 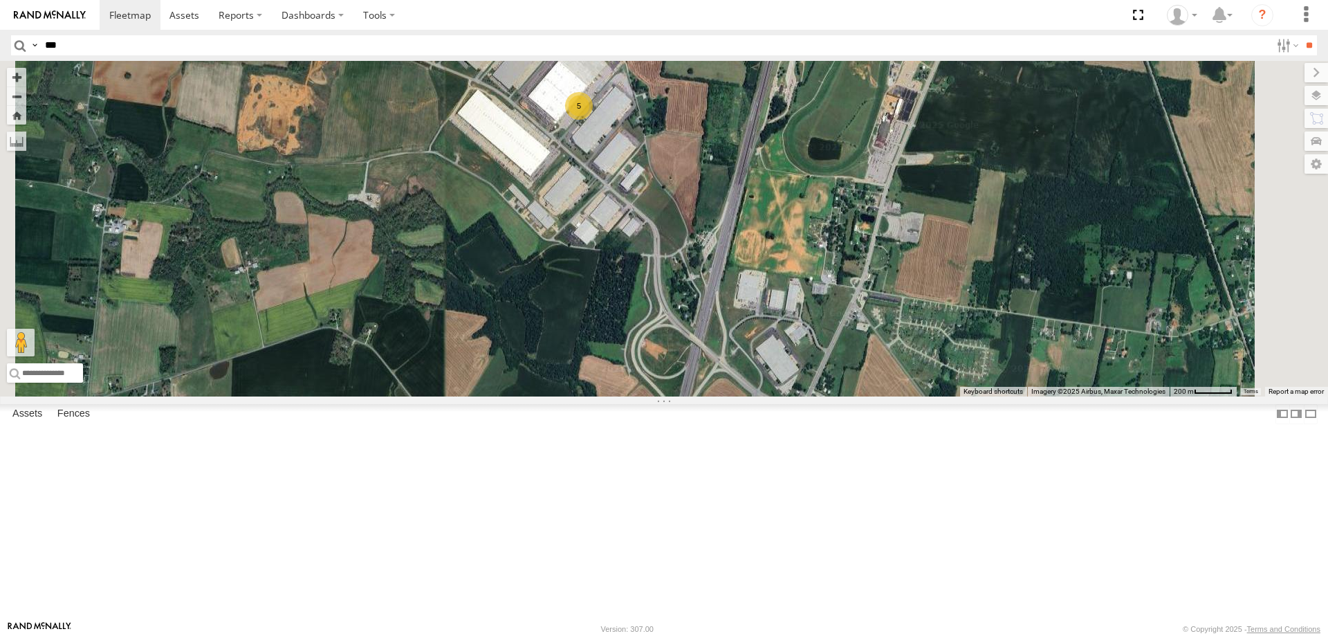 What do you see at coordinates (1203, 392) in the screenshot?
I see `button: Map Scale: 200 m per 52 pixels` at bounding box center [1203, 392].